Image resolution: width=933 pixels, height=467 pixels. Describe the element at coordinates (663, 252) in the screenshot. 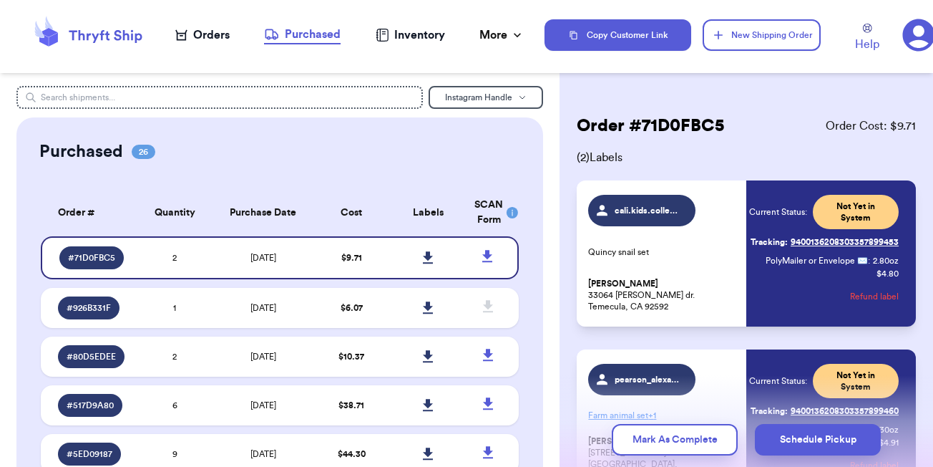

I see `p: Quincy snail set` at that location.